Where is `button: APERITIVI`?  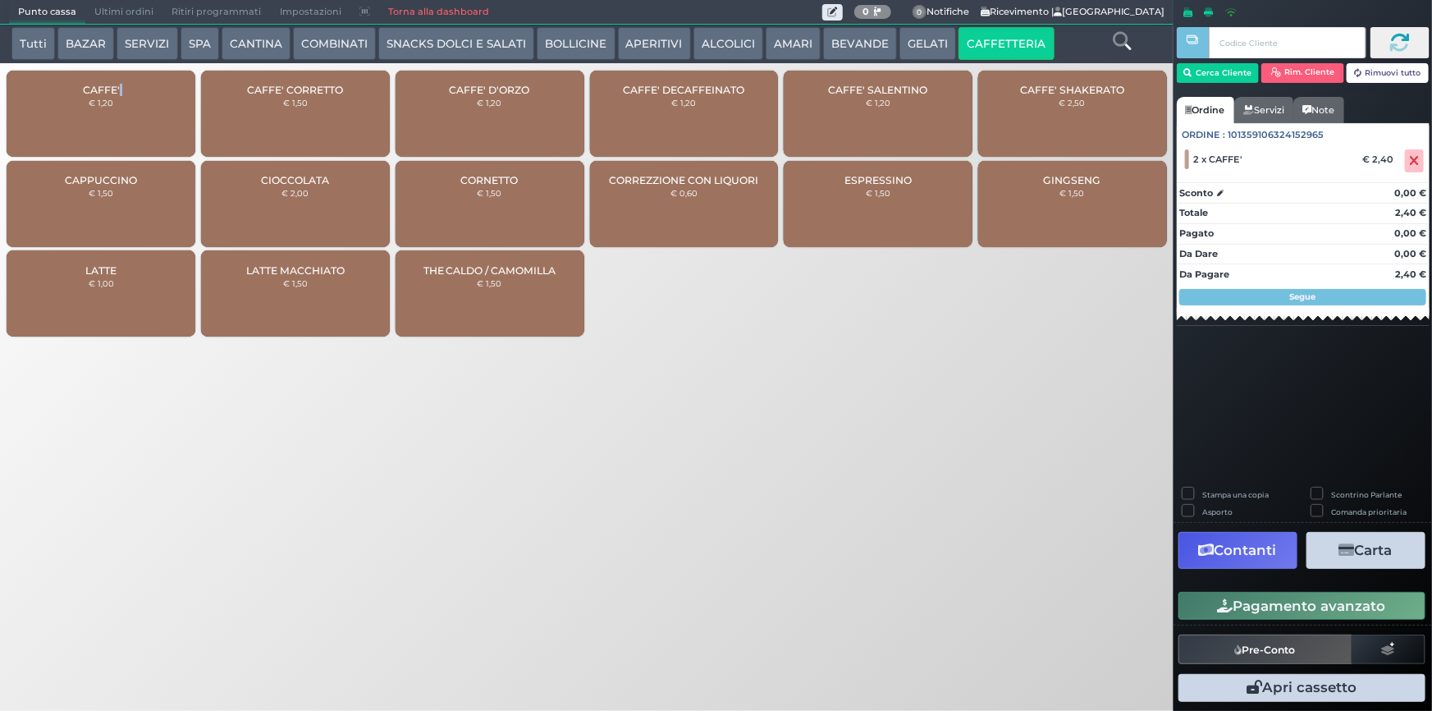
button: APERITIVI is located at coordinates (654, 43).